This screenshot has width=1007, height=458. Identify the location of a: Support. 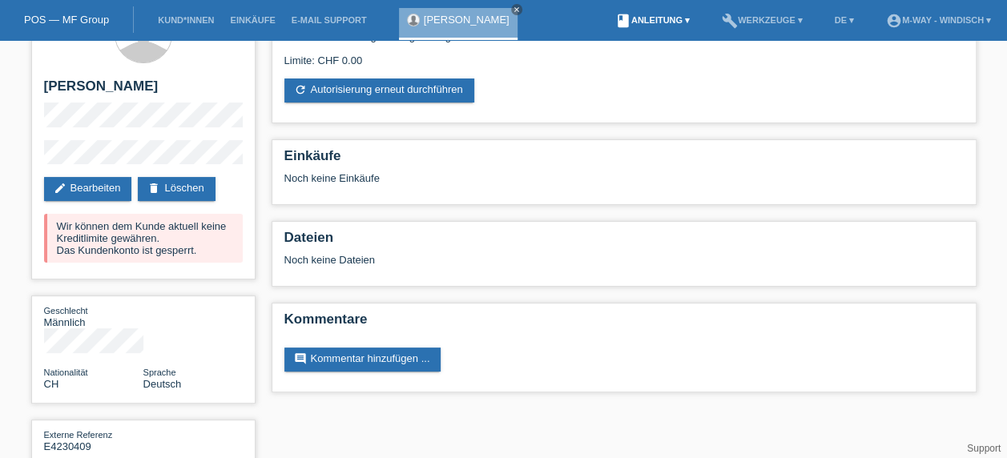
(984, 449).